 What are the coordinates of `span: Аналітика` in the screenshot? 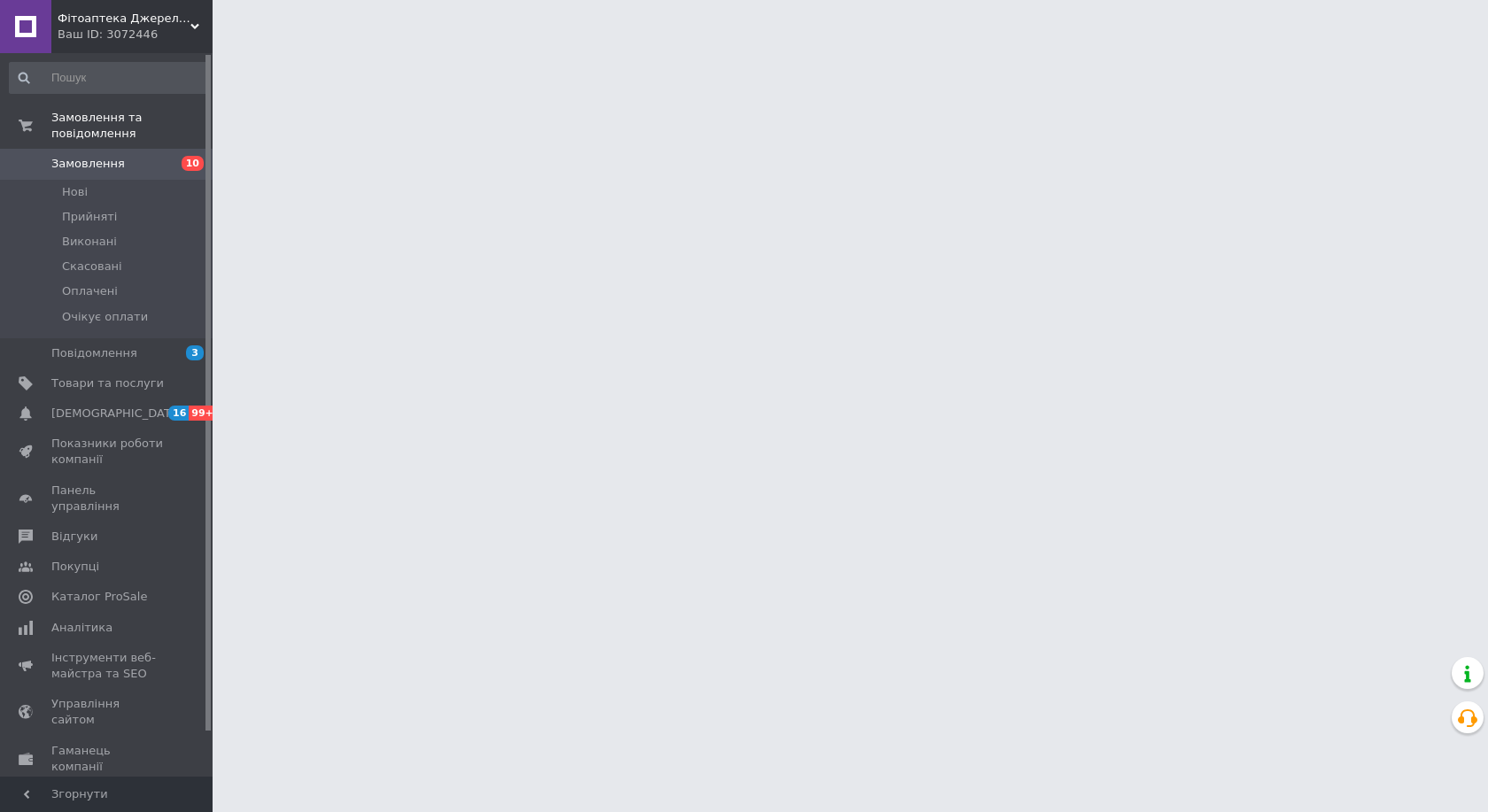 It's located at (82, 628).